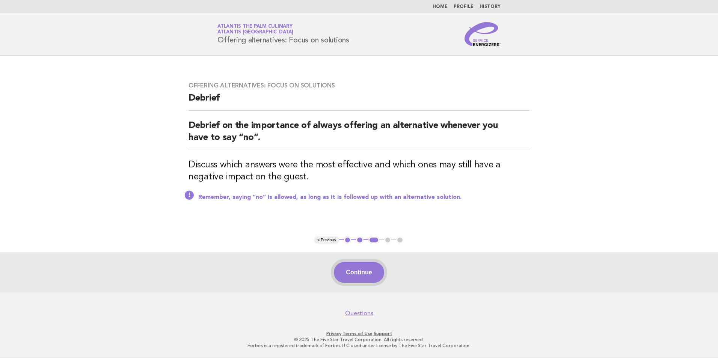 The width and height of the screenshot is (718, 358). What do you see at coordinates (359, 101) in the screenshot?
I see `h2: Debrief` at bounding box center [359, 101].